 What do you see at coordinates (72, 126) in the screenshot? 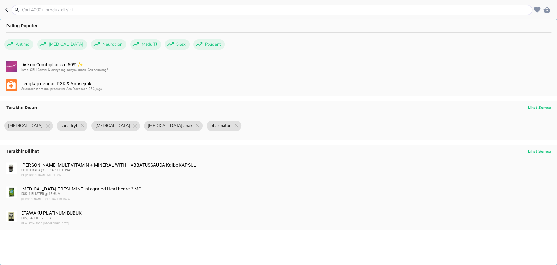
I see `div: sanadryl` at bounding box center [72, 126].